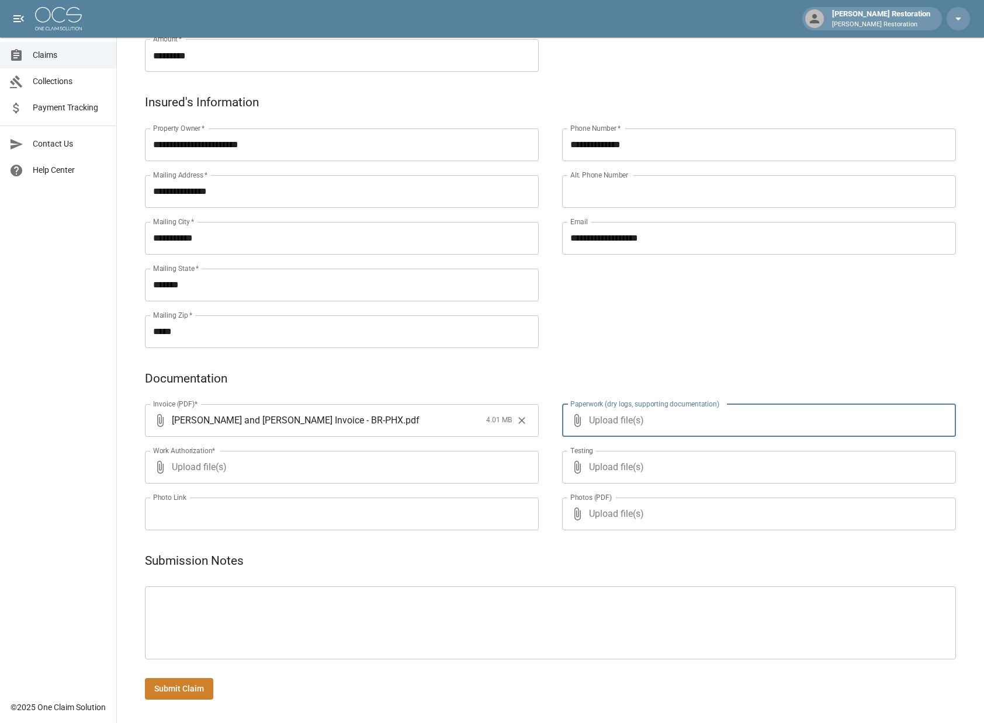 The image size is (984, 723). What do you see at coordinates (58, 708) in the screenshot?
I see `div: © 2025 One Claim Solution` at bounding box center [58, 708].